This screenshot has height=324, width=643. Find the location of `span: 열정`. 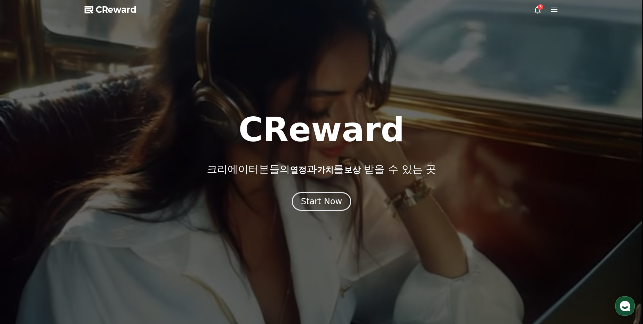

span: 열정 is located at coordinates (298, 170).